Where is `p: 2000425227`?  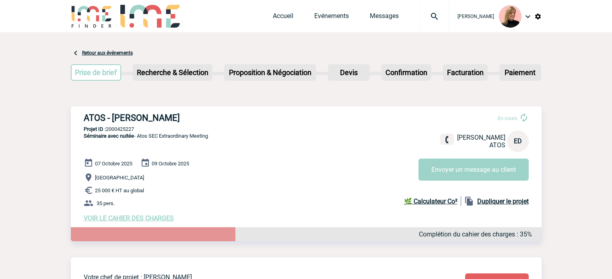 p: 2000425227 is located at coordinates (306, 129).